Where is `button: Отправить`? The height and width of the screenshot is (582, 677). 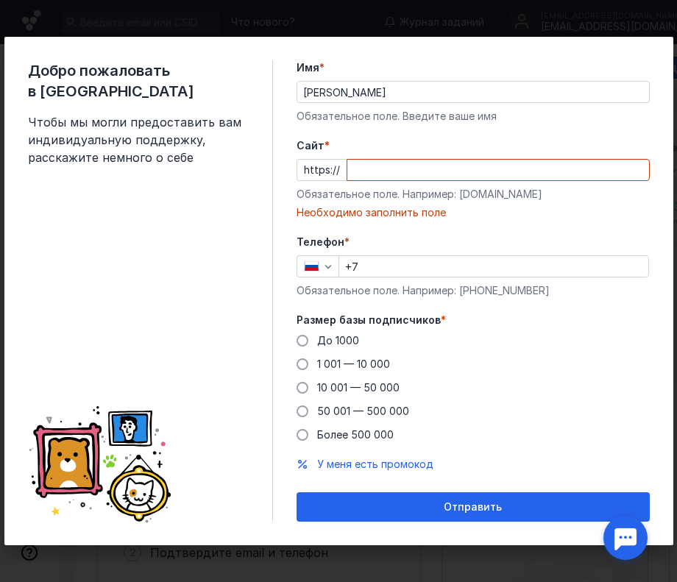
button: Отправить is located at coordinates (473, 507).